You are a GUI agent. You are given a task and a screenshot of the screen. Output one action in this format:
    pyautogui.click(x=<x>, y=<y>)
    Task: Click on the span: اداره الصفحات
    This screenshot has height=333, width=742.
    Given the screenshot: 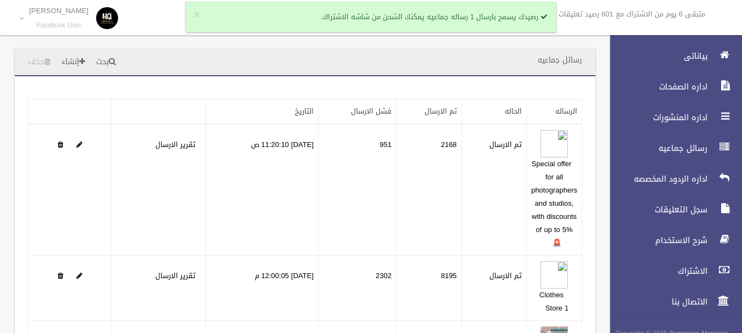 What is the action you would take?
    pyautogui.click(x=656, y=87)
    